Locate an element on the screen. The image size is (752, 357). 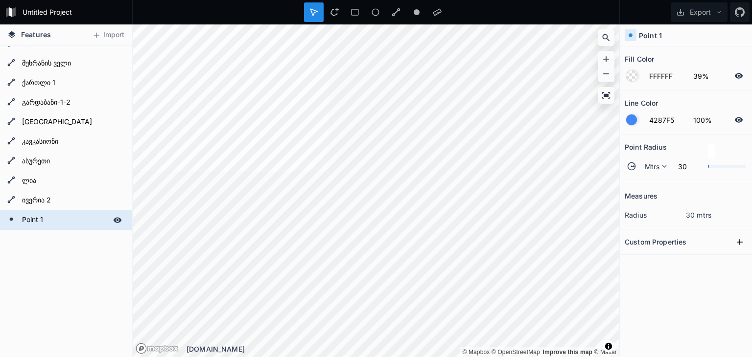
input: 0 is located at coordinates (687, 166).